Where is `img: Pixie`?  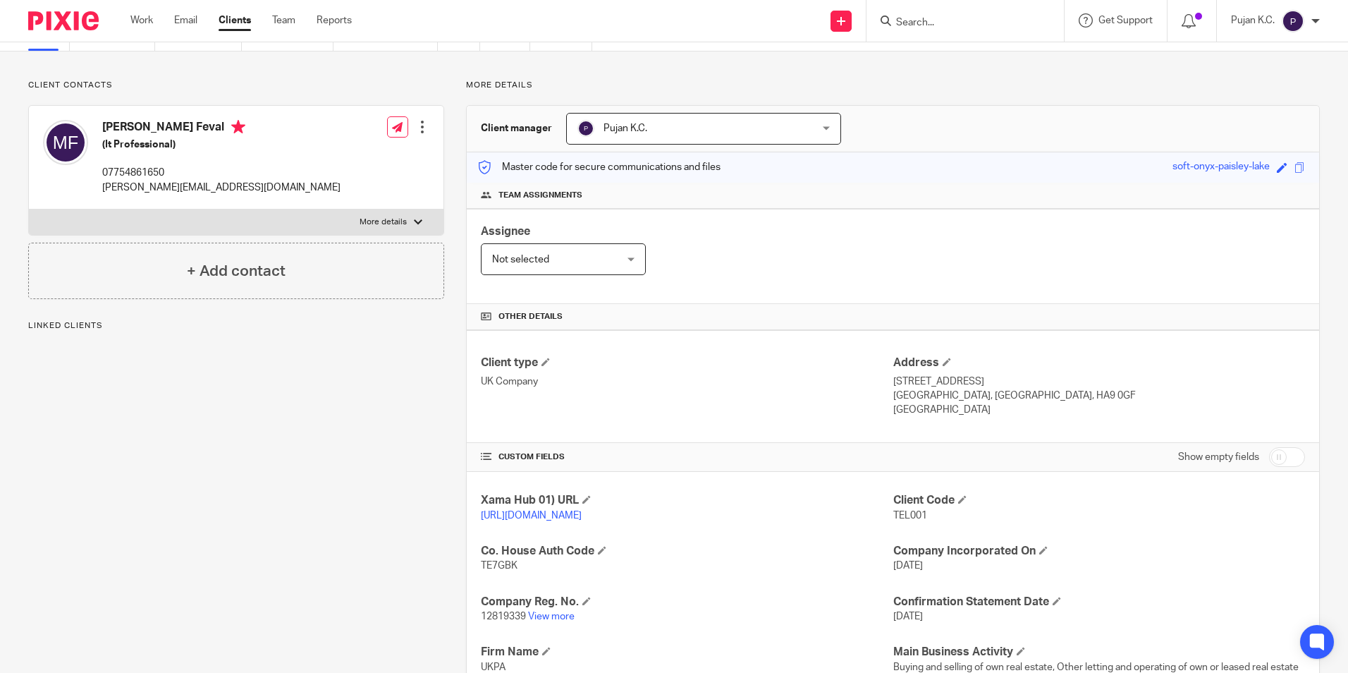
img: Pixie is located at coordinates (63, 20).